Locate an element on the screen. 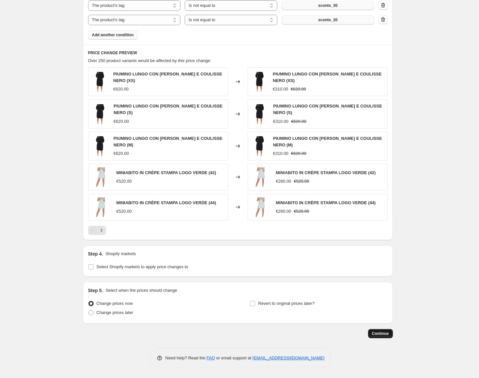 This screenshot has height=378, width=479. button: sconto_30 is located at coordinates (328, 6).